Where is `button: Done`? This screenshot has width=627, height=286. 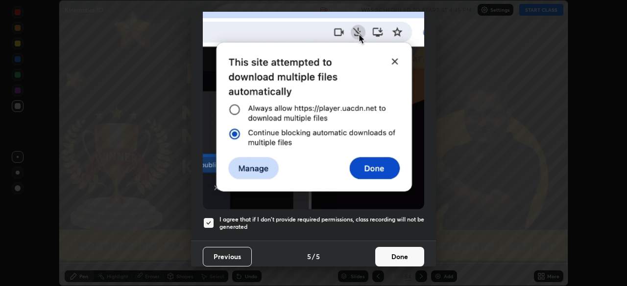 button: Done is located at coordinates (400, 257).